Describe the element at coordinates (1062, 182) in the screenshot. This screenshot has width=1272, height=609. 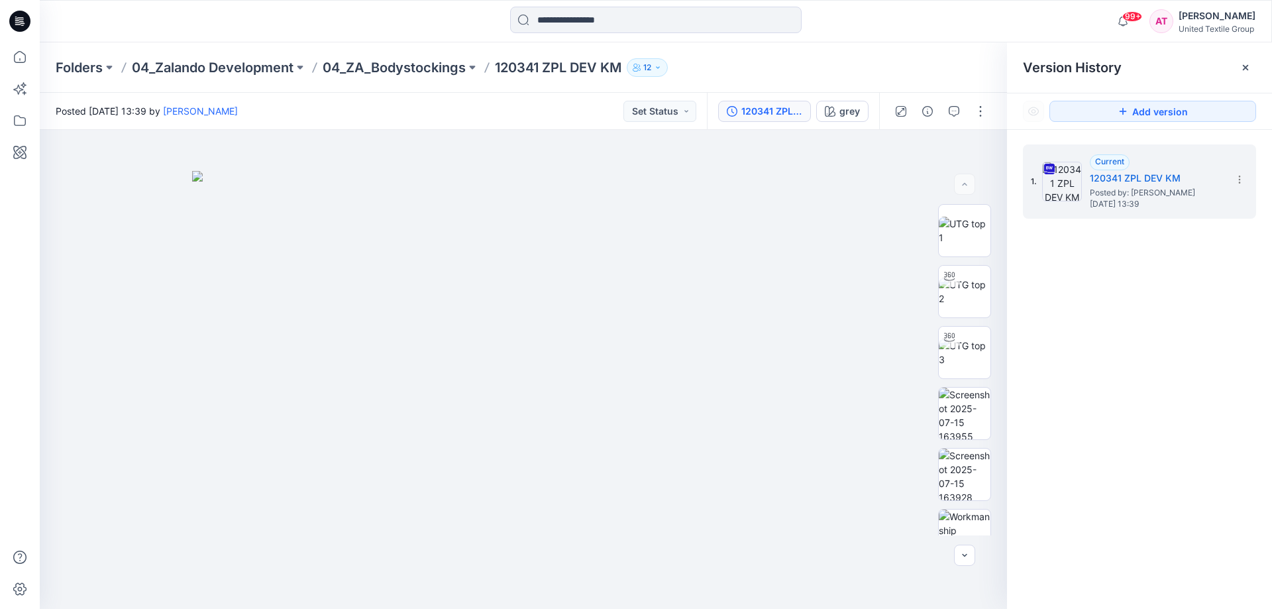
I see `img: 120341 ZPL DEV KM` at that location.